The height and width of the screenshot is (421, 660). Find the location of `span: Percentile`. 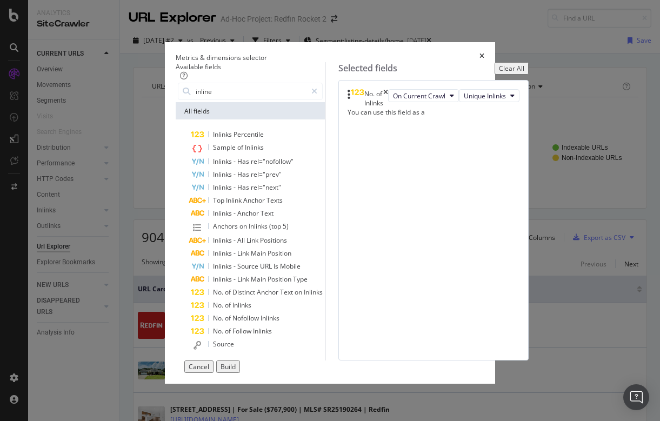

span: Percentile is located at coordinates (249, 134).